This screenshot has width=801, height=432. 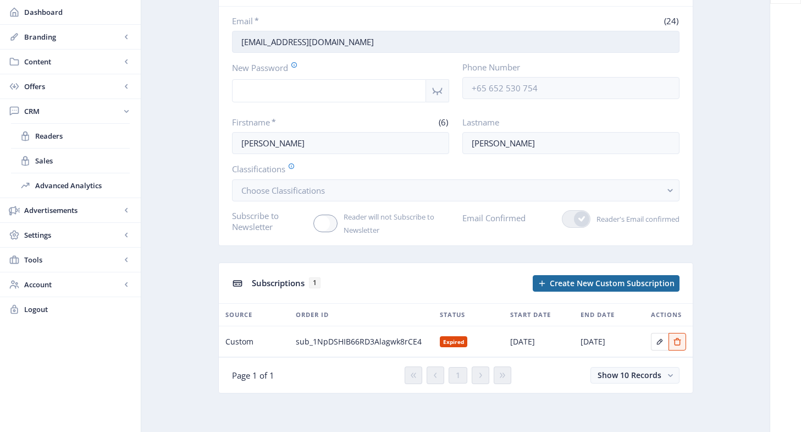 I want to click on span: Reader will not Subscribe to Newsletter, so click(x=393, y=223).